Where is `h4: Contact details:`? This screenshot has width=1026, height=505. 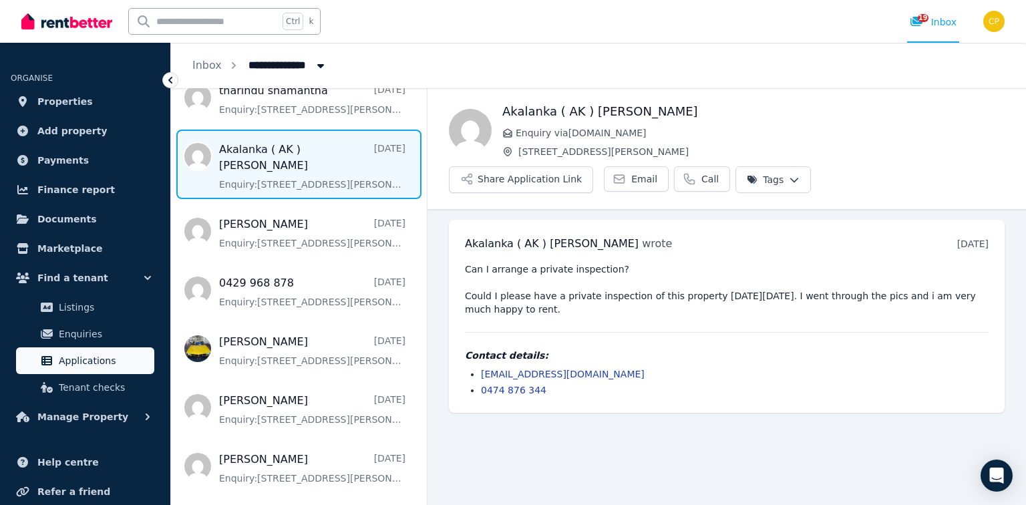 h4: Contact details: is located at coordinates (727, 355).